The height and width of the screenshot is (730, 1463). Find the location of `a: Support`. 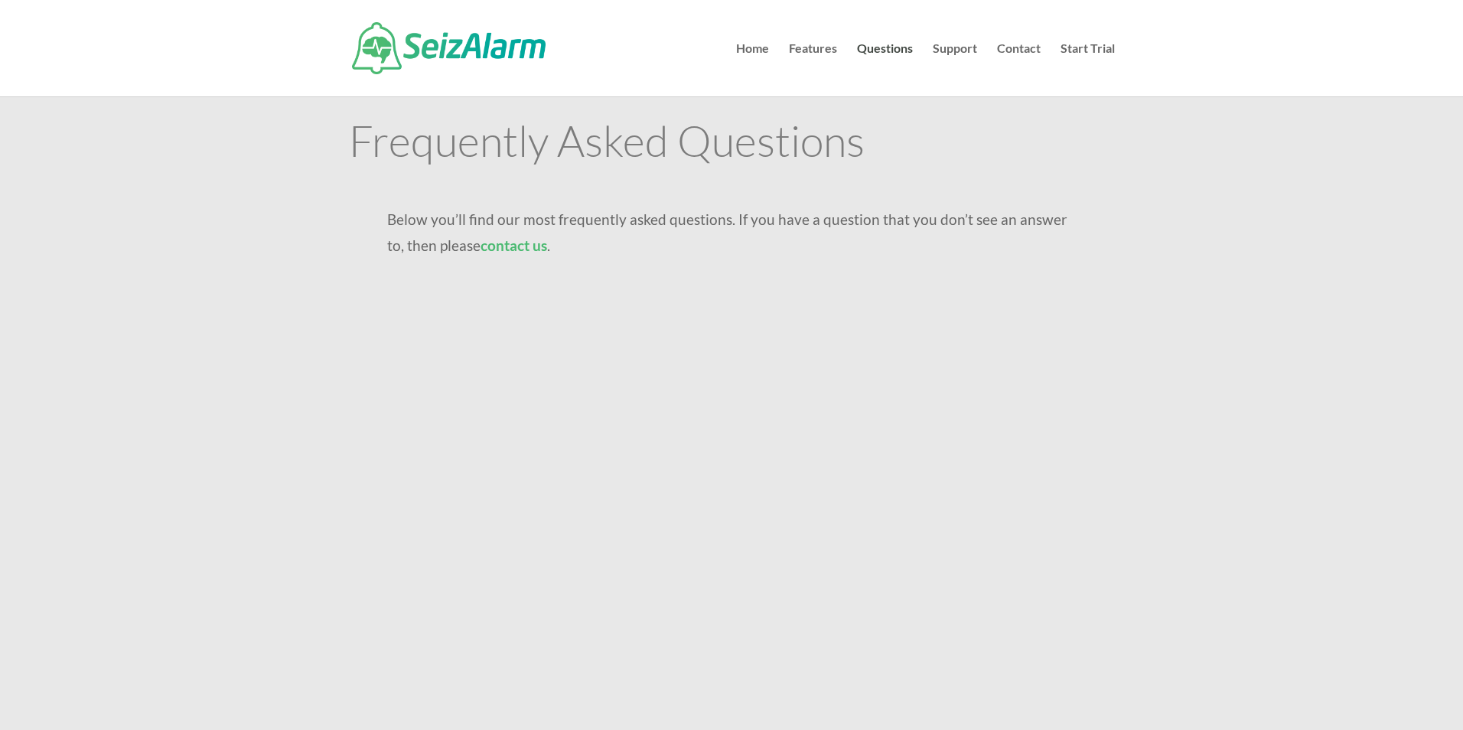

a: Support is located at coordinates (955, 70).